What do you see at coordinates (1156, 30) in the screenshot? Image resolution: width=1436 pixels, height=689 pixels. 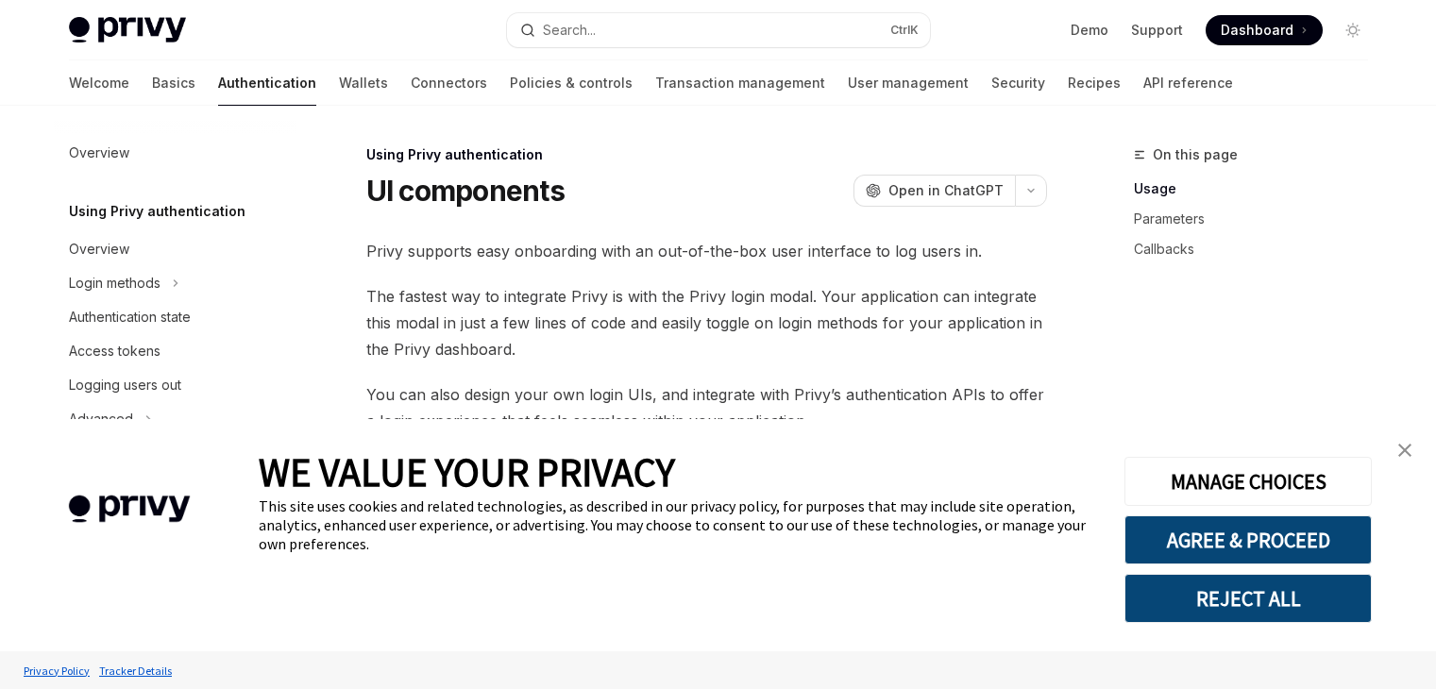 I see `a: Support` at bounding box center [1156, 30].